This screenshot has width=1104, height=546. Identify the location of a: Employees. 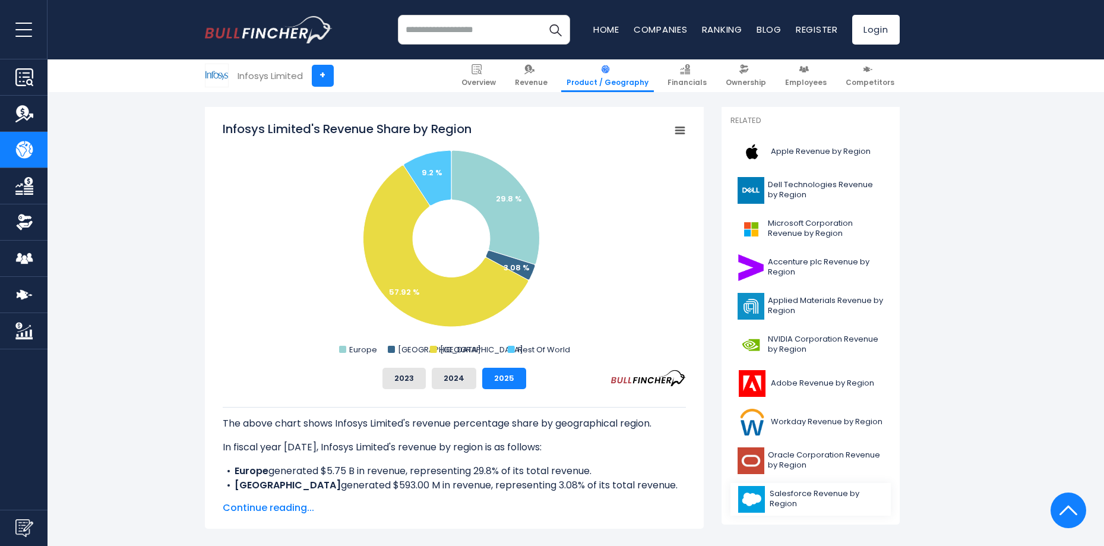
(806, 75).